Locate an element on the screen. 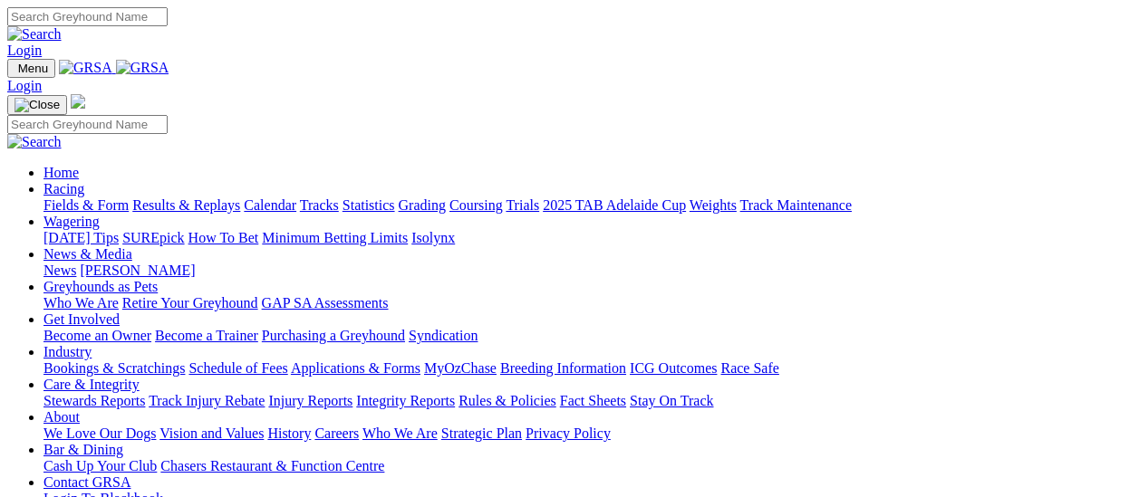  a: Rules & Policies is located at coordinates (507, 401).